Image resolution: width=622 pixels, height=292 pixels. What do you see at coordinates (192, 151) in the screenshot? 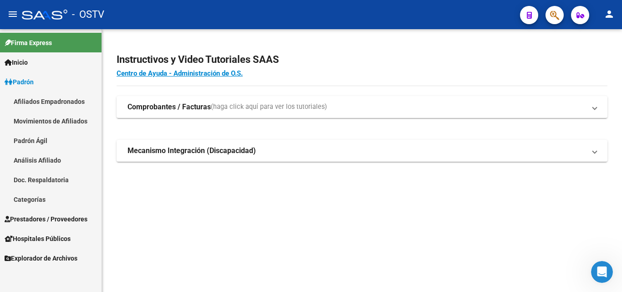
I see `strong: Mecanismo Integración (Discapacidad)` at bounding box center [192, 151].